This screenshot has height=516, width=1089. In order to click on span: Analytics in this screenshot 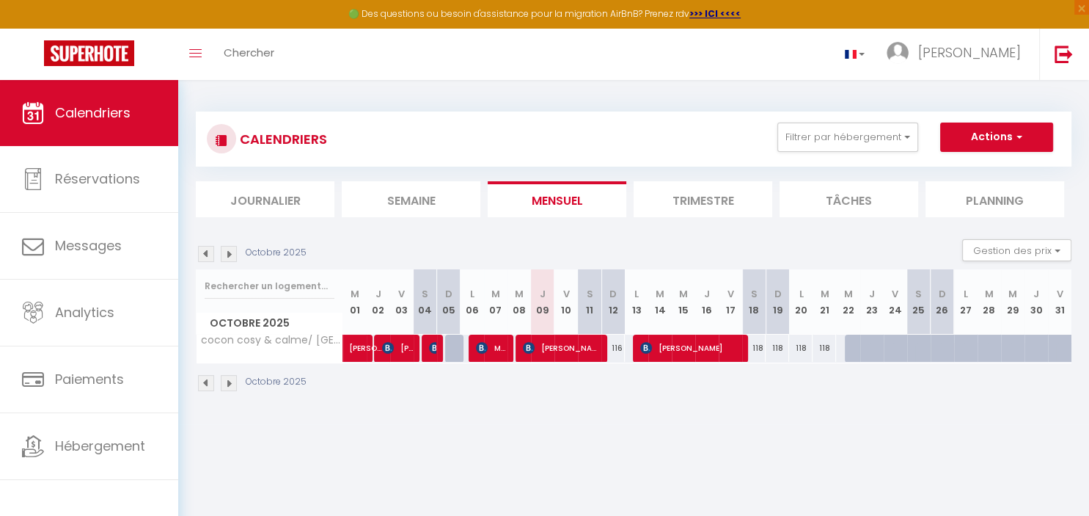, I will do `click(84, 312)`.